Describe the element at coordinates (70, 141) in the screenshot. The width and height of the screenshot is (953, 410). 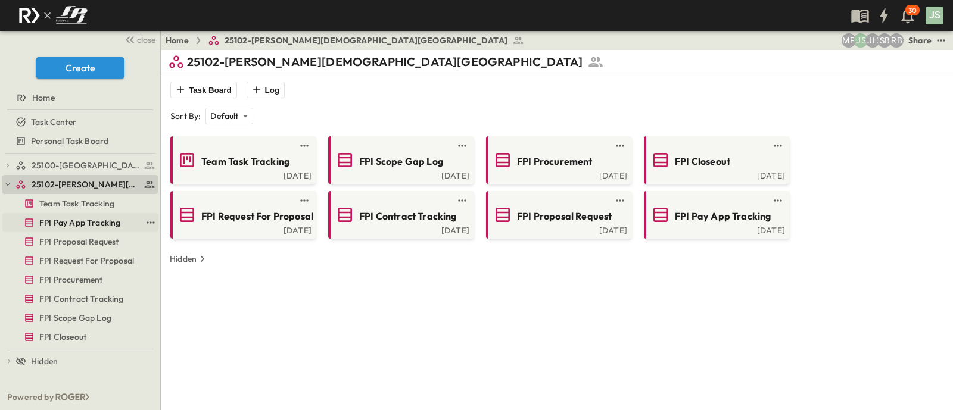
I see `span: Personal Task Board` at that location.